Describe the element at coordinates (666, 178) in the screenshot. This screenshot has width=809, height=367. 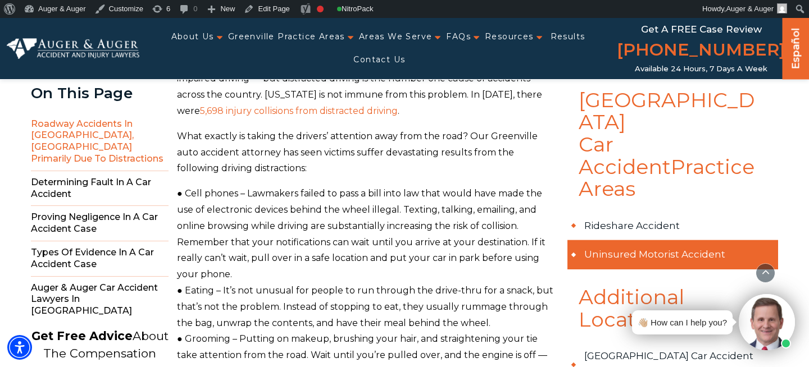
I see `span: Practice Areas` at that location.